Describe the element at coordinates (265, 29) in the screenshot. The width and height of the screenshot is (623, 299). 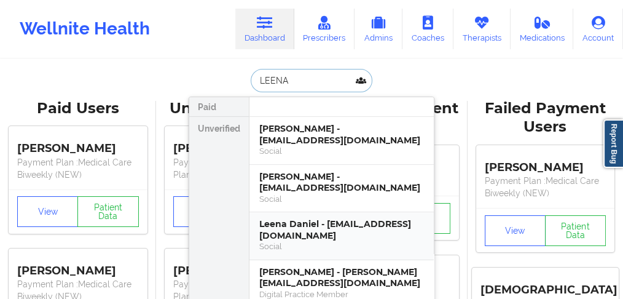
I see `a: Dashboard` at that location.